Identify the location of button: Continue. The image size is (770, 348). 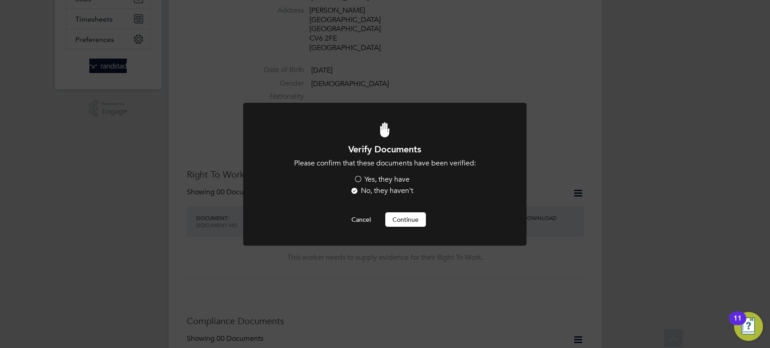
(406, 220).